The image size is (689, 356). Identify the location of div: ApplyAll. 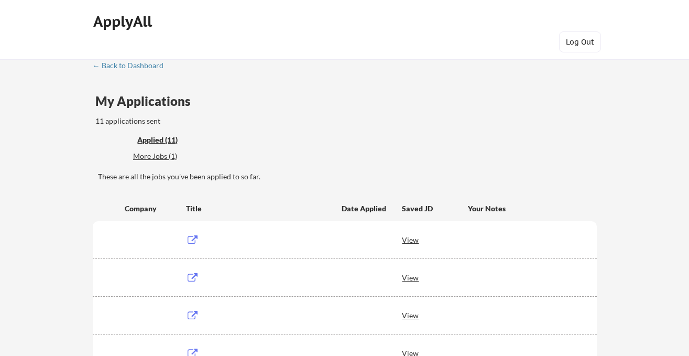
(124, 21).